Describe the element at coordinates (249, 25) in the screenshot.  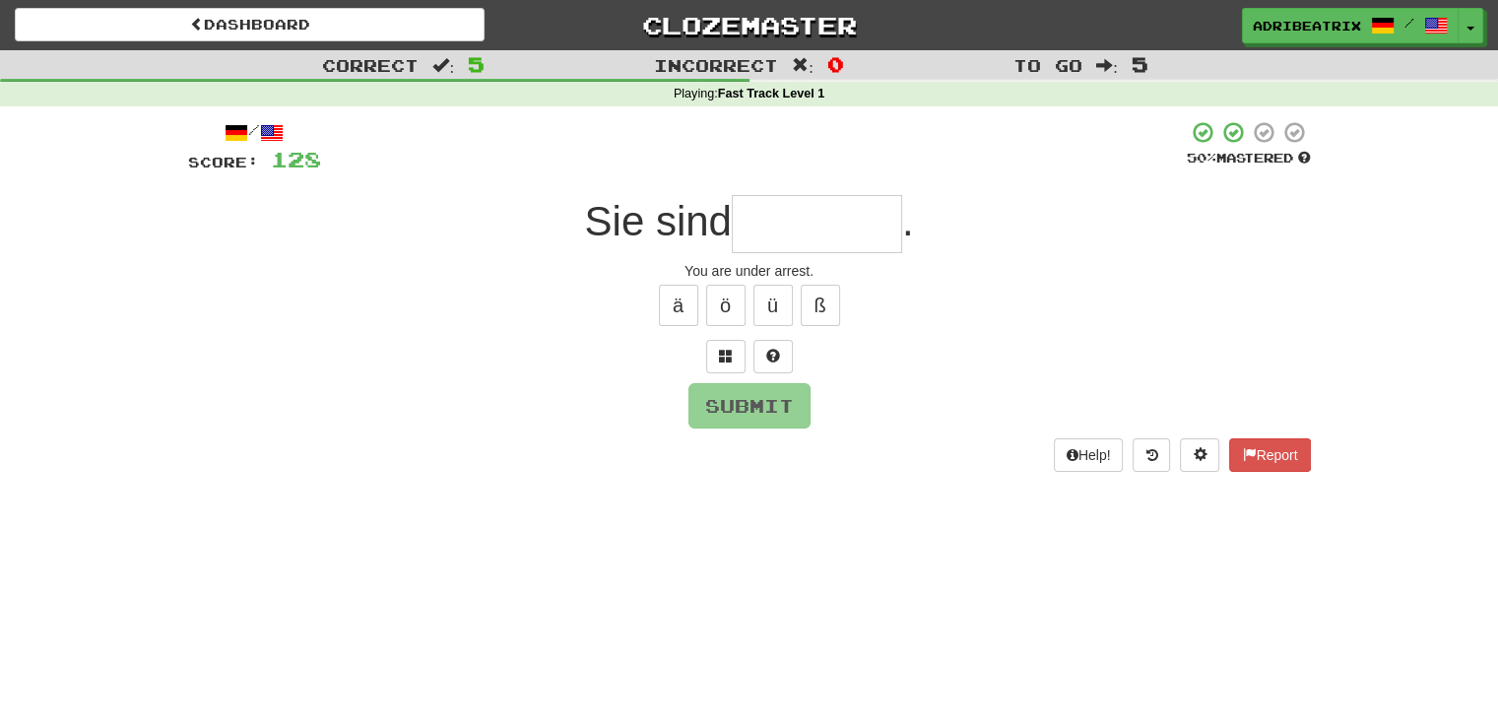
I see `a: Dashboard` at that location.